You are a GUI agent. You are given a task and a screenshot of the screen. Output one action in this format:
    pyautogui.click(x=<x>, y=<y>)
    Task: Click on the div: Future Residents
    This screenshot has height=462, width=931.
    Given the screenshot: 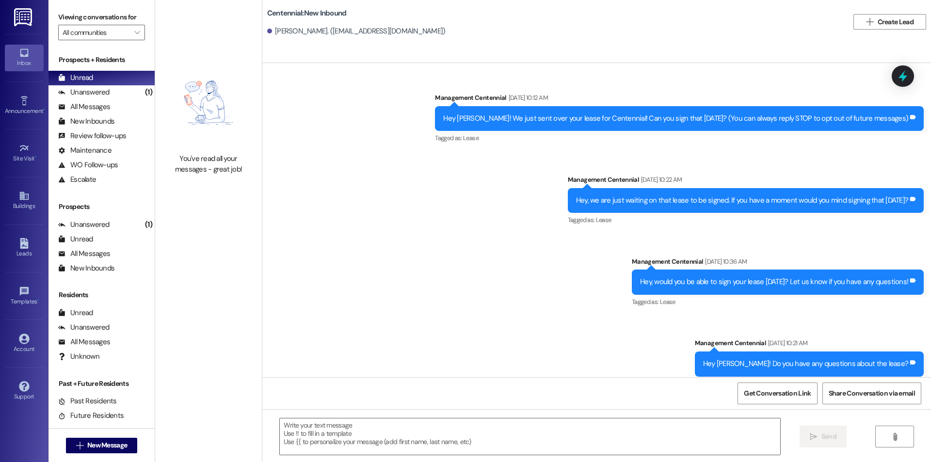 What is the action you would take?
    pyautogui.click(x=91, y=415)
    